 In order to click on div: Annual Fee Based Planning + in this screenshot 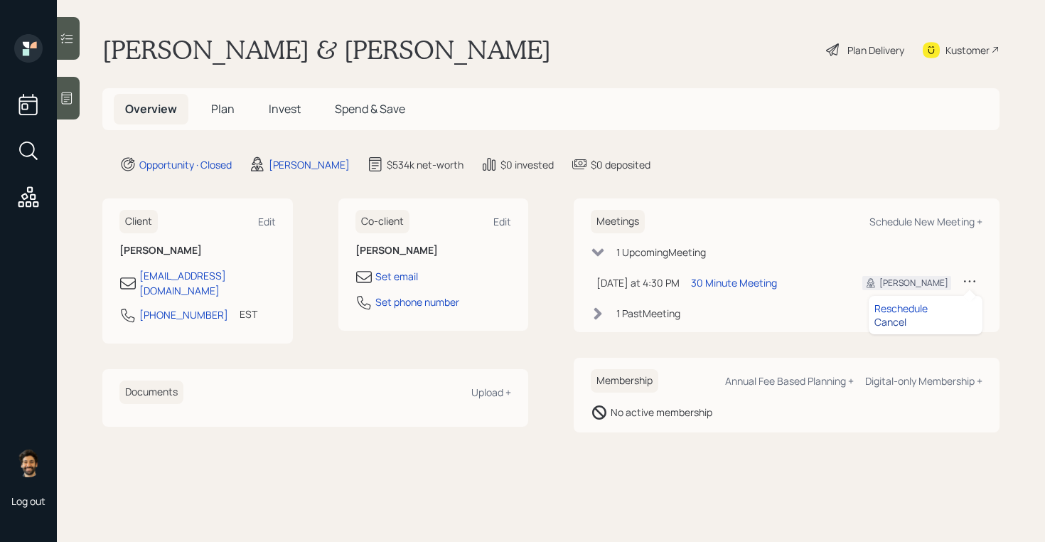, I will do `click(789, 380)`.